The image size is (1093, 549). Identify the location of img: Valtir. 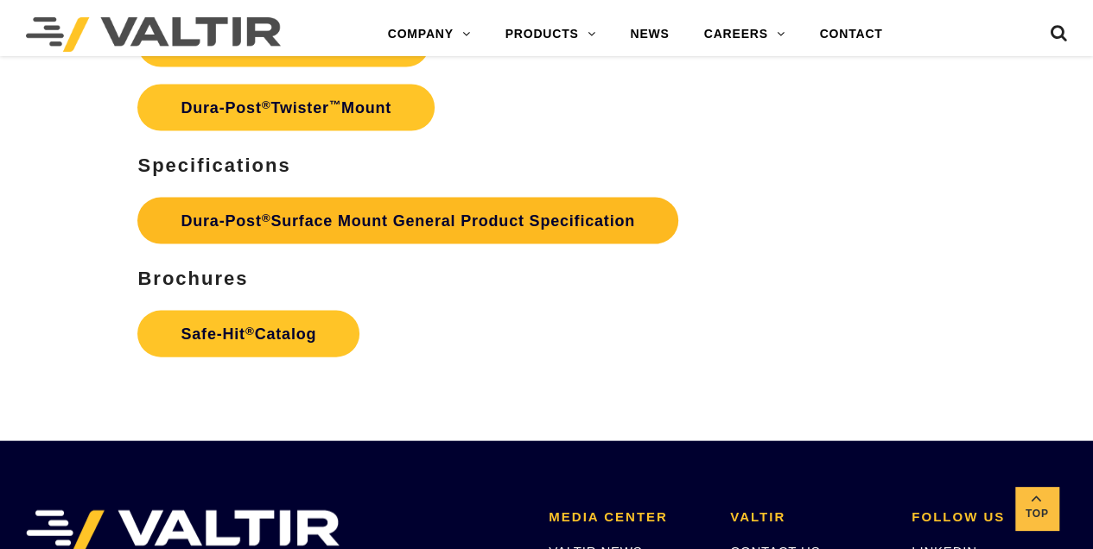
(153, 35).